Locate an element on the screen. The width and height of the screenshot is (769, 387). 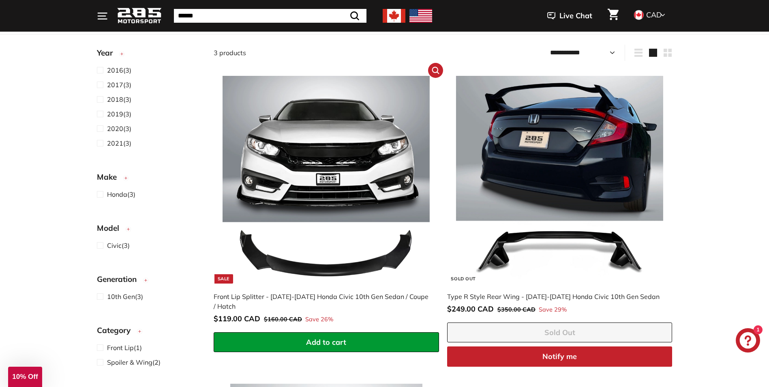
span: Save 26% is located at coordinates (319, 319).